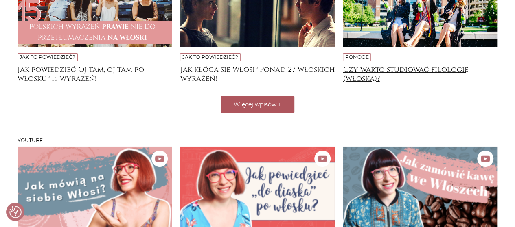 The image size is (515, 227). I want to click on h4: Czy warto studiować filologię (włoską)?, so click(420, 74).